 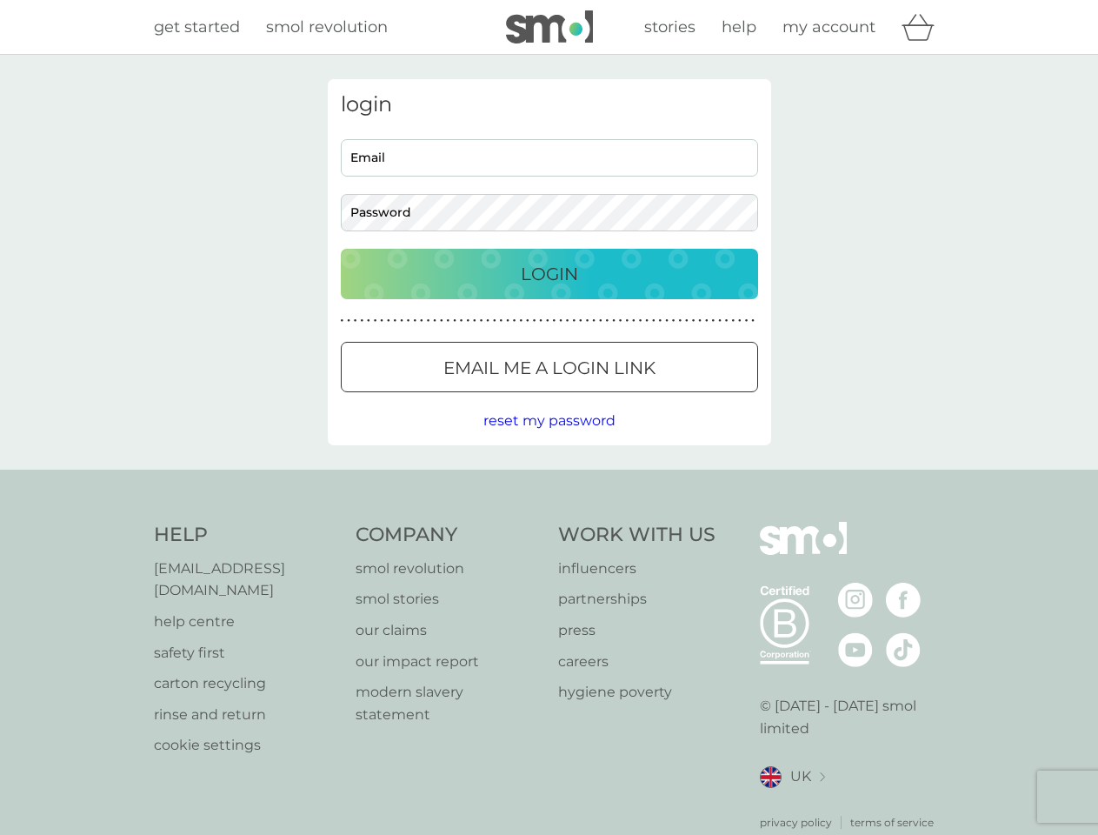 What do you see at coordinates (246, 653) in the screenshot?
I see `p: safety first` at bounding box center [246, 653].